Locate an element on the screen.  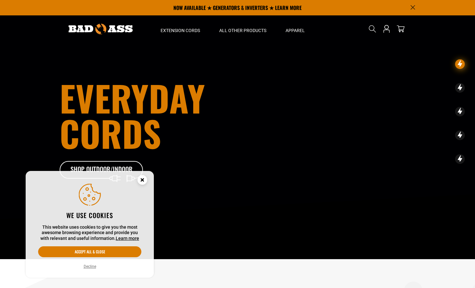
summary: Search is located at coordinates (372, 29).